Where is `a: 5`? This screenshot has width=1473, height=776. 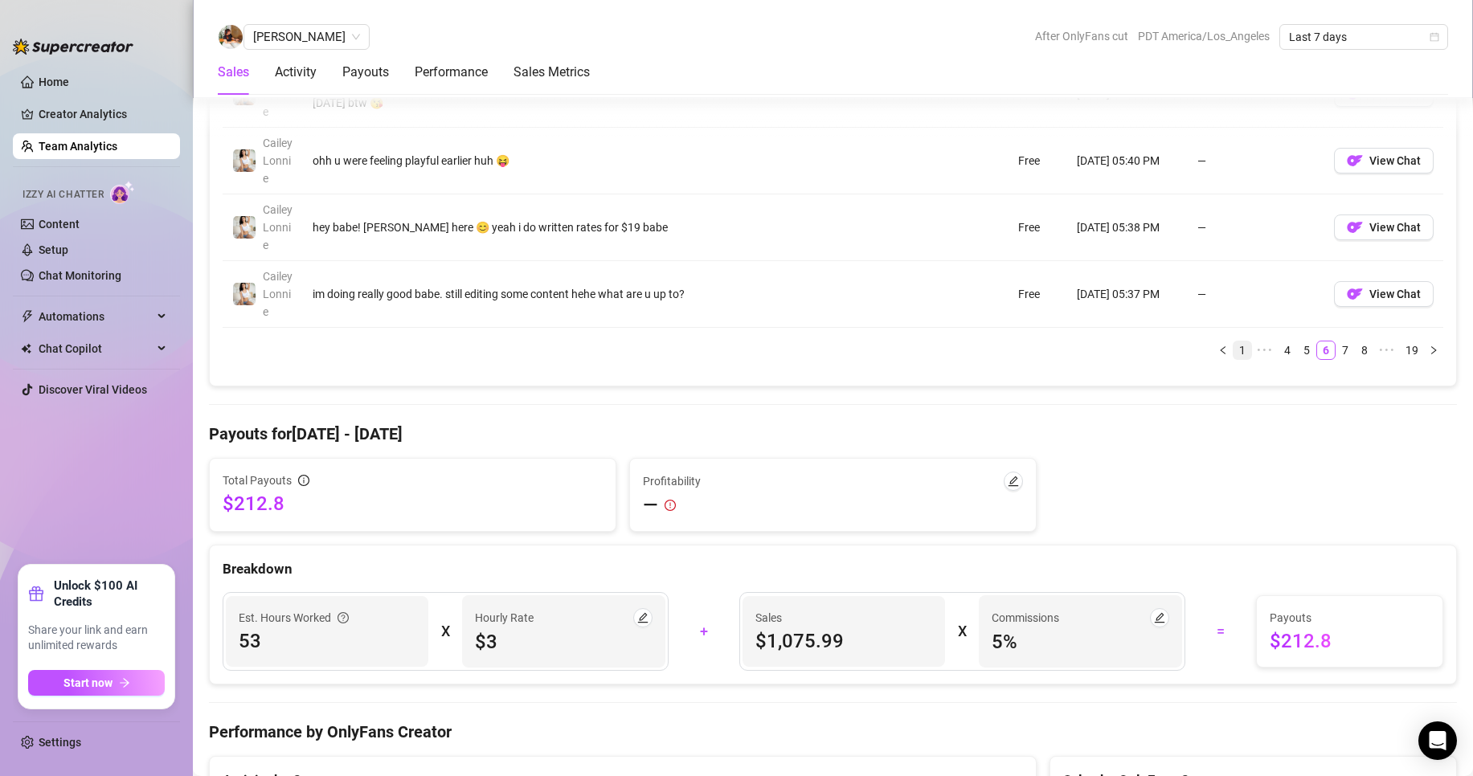
a: 5 is located at coordinates (1306, 350).